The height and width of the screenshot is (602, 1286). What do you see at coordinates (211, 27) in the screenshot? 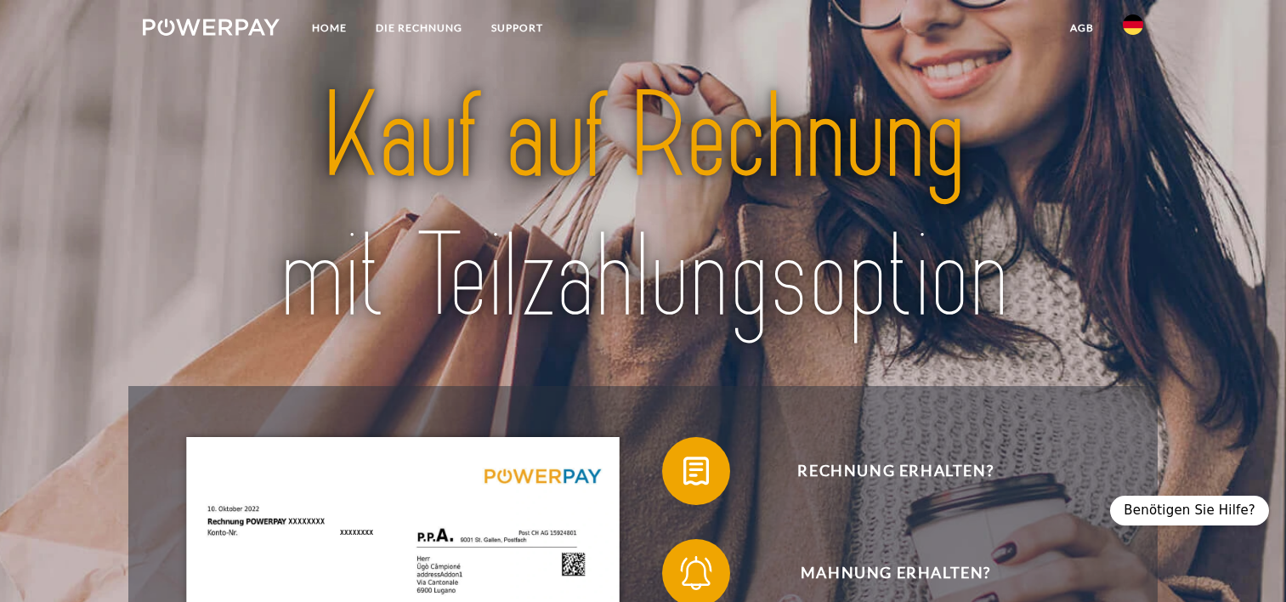
I see `img: logo-powerpay-white.svg` at bounding box center [211, 27].